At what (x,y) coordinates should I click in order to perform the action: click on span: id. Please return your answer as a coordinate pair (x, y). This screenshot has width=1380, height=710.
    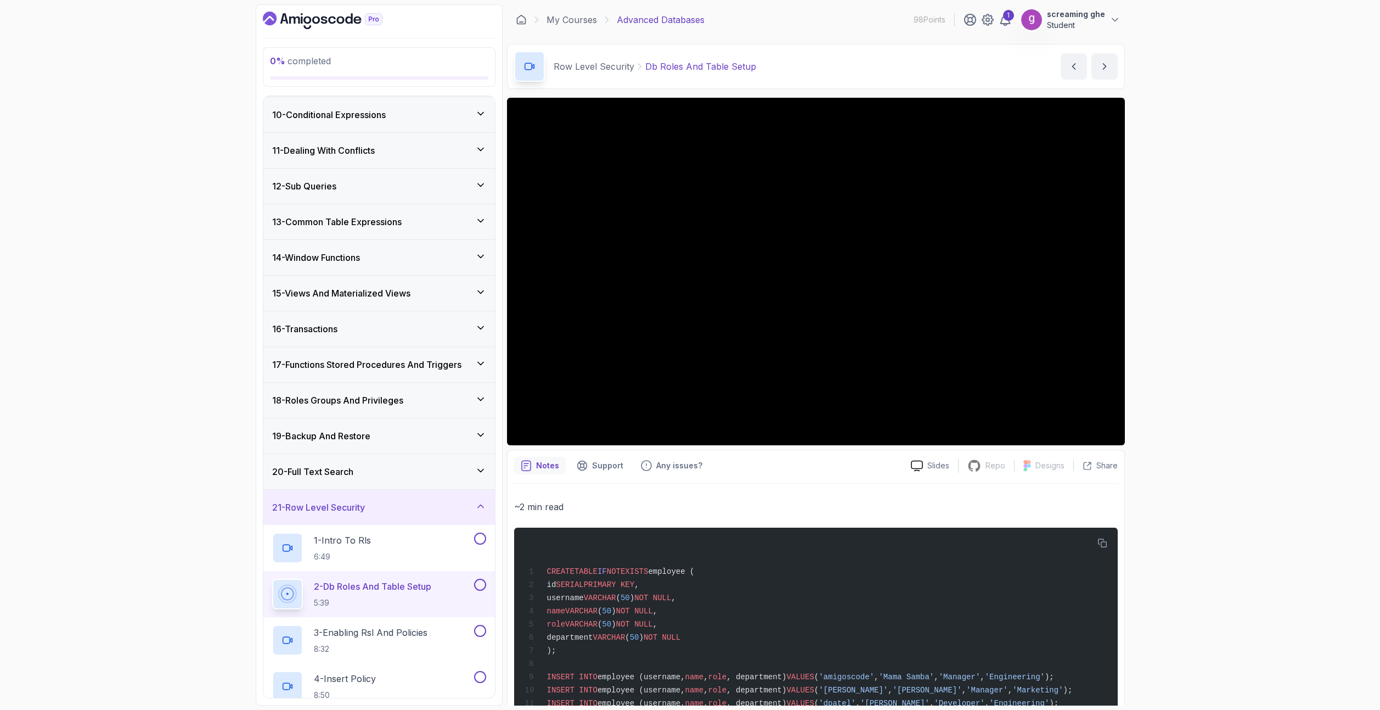
    Looking at the image, I should click on (551, 584).